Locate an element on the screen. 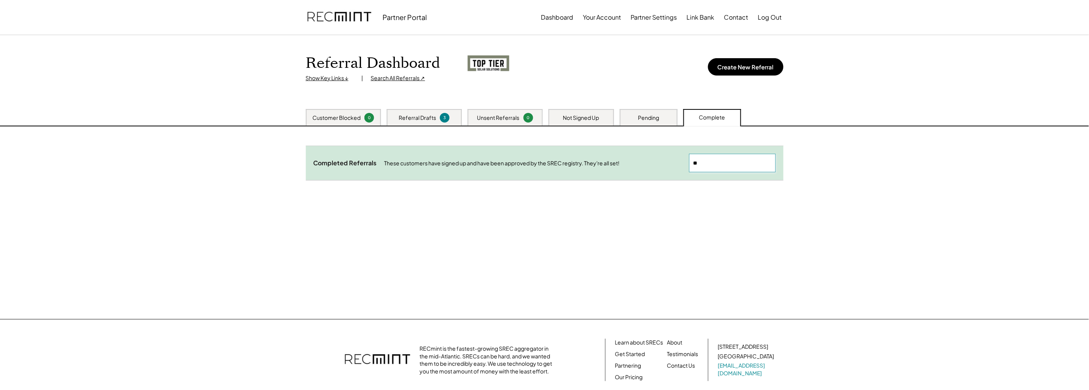 The height and width of the screenshot is (390, 1089). div: Customer Blocked is located at coordinates (336, 118).